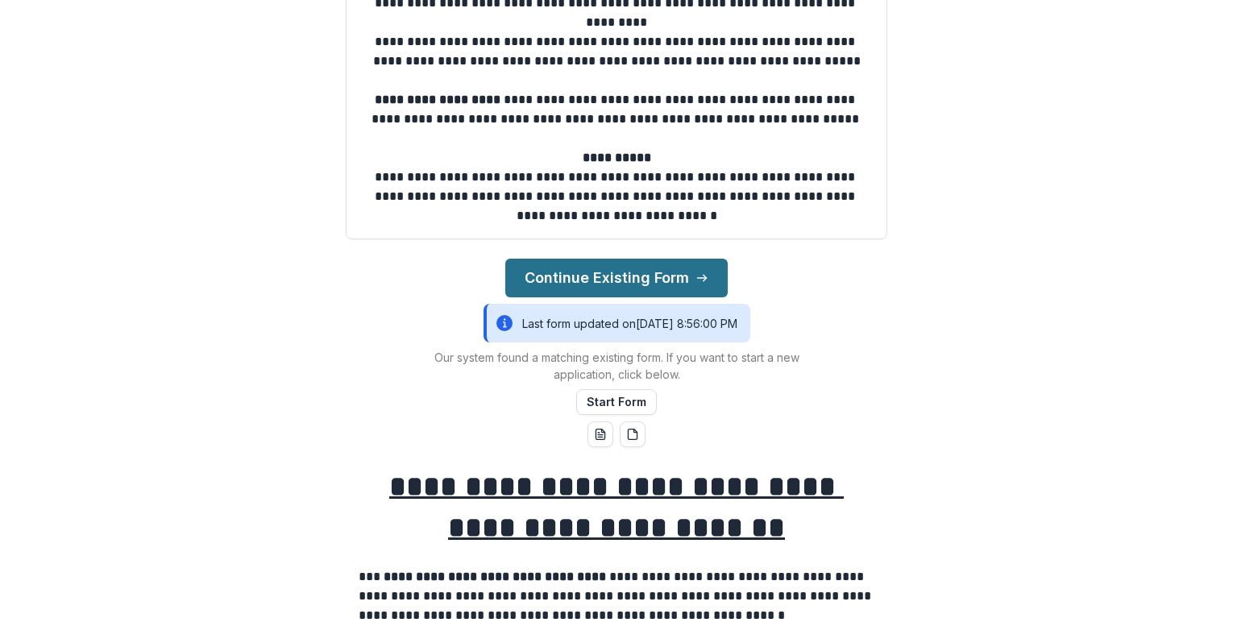  I want to click on button: Start Form, so click(616, 402).